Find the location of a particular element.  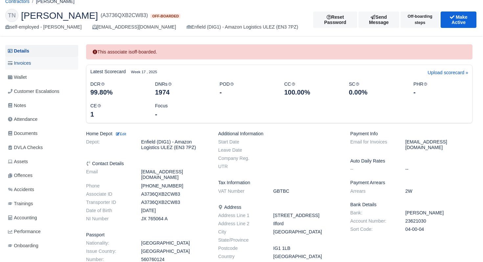

div: POD is located at coordinates (247, 89).